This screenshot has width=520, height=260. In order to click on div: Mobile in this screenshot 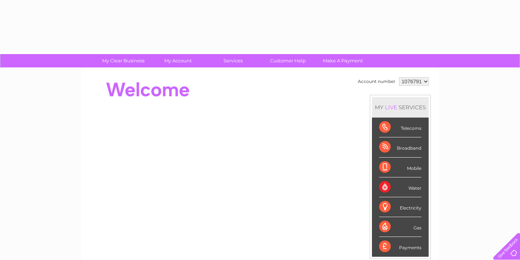, I will do `click(400, 168)`.